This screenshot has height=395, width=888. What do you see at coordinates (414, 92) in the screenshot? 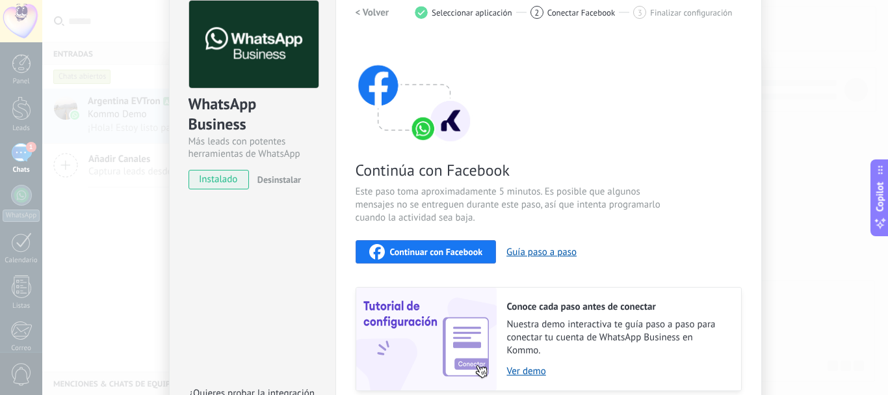
I see `img: connect with facebook` at bounding box center [414, 92].